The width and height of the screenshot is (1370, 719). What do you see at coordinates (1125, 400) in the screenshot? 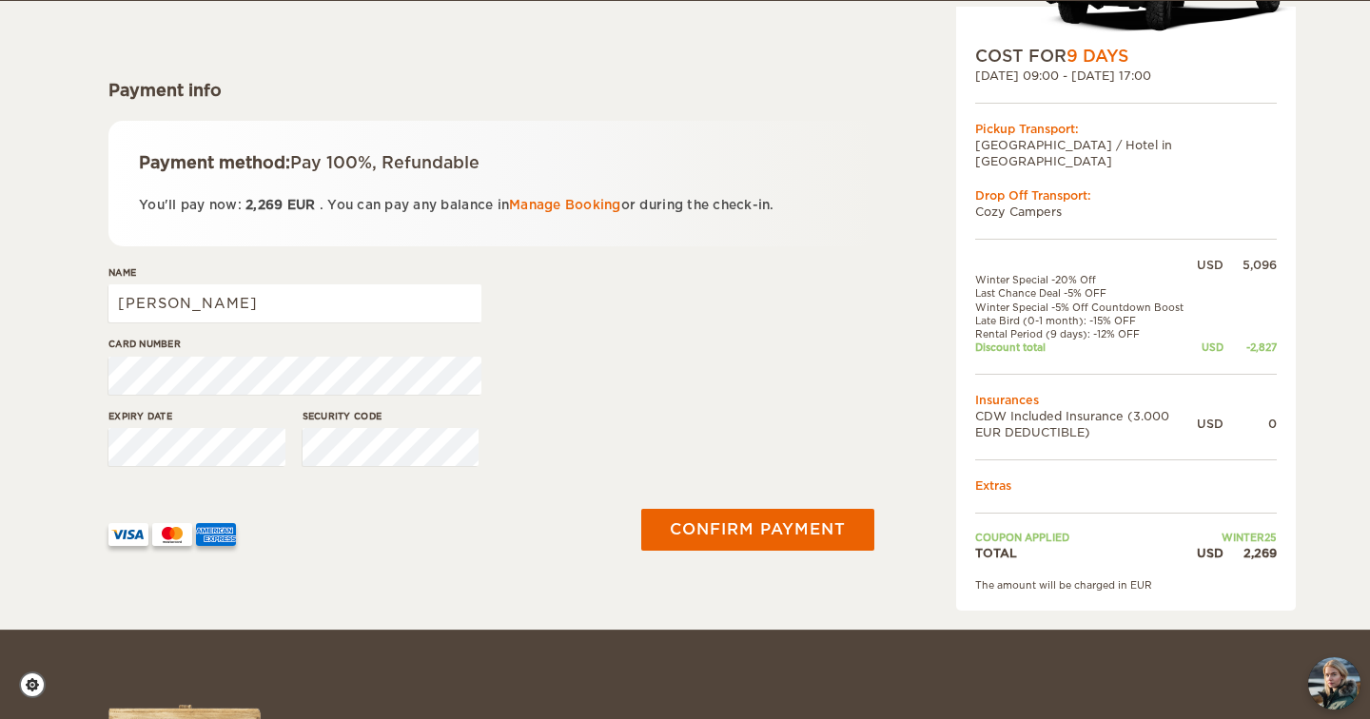
I see `td: Insurances` at bounding box center [1125, 400].